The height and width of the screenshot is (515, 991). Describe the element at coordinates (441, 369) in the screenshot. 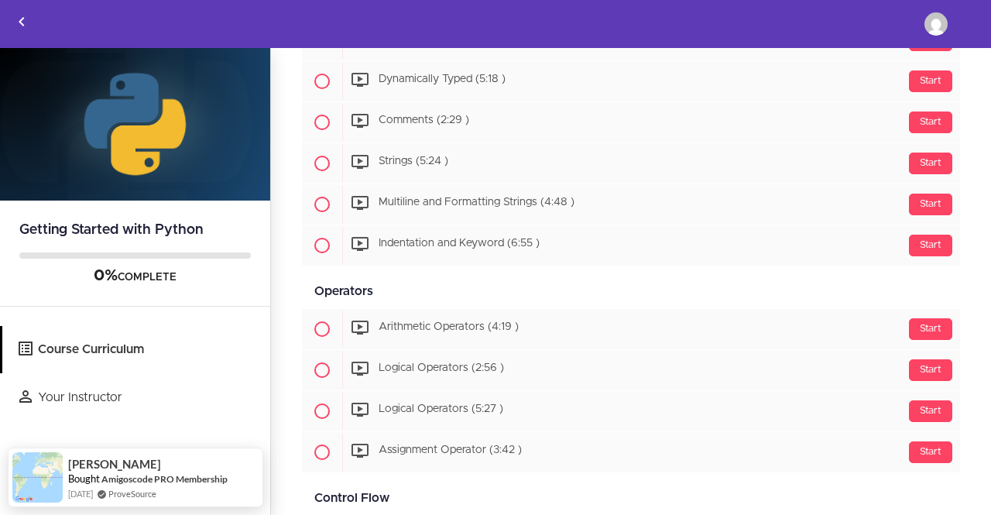

I see `span: Logical Operators (2:56 )` at that location.